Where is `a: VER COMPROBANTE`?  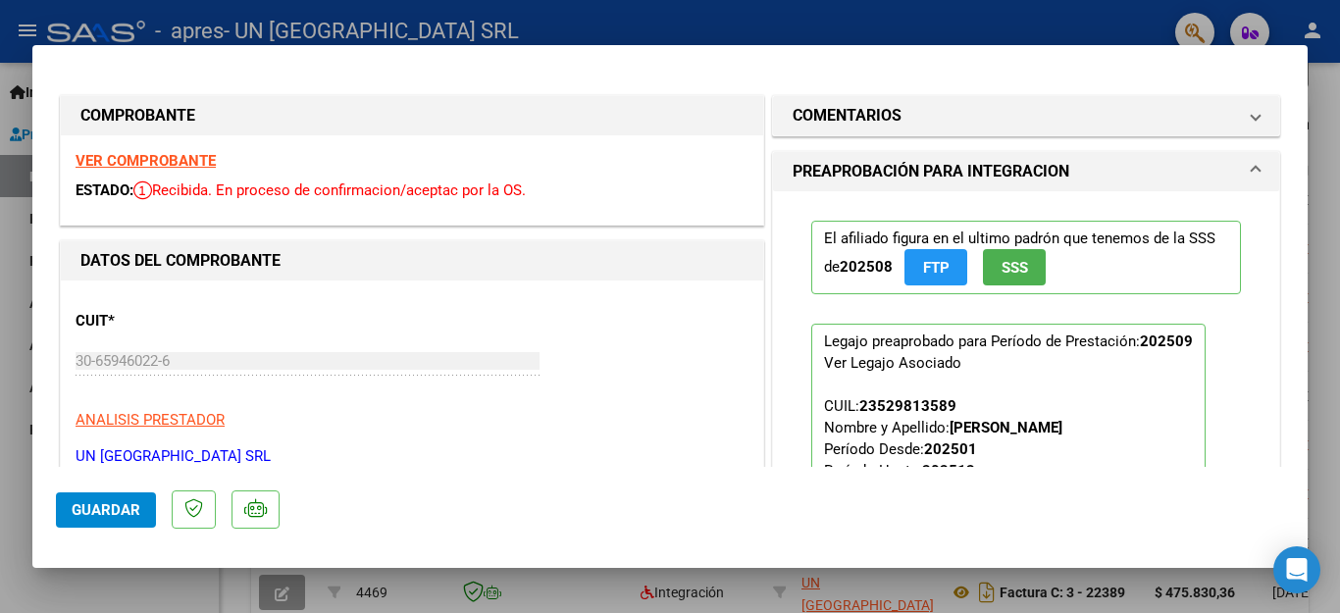 a: VER COMPROBANTE is located at coordinates (145, 161).